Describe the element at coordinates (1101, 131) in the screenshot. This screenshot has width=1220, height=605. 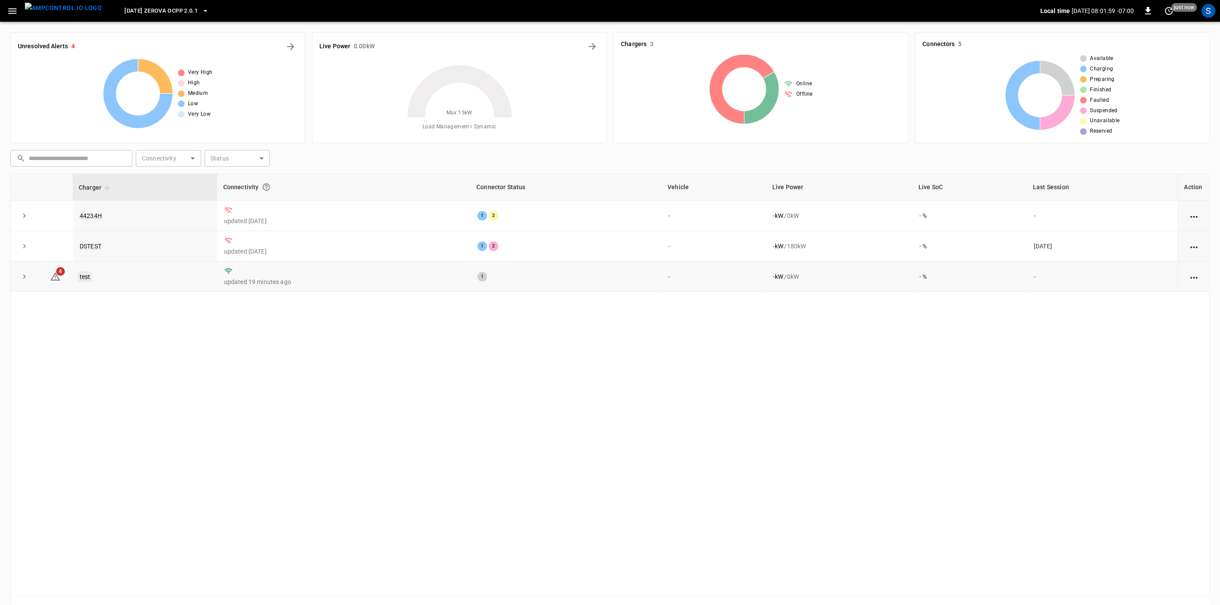
I see `span: Reserved` at that location.